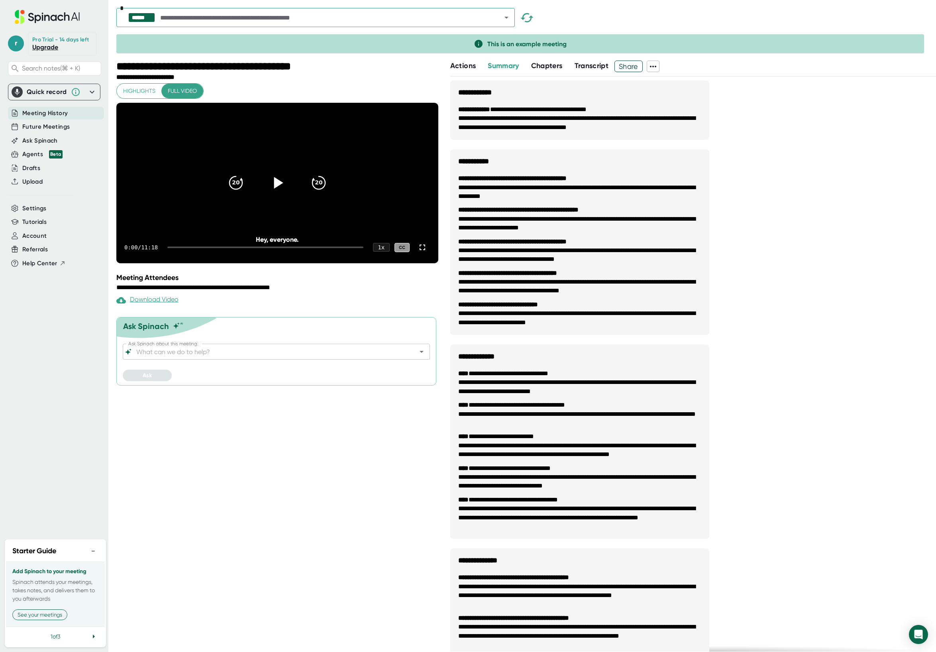  What do you see at coordinates (182, 91) in the screenshot?
I see `button: Full video` at bounding box center [182, 91].